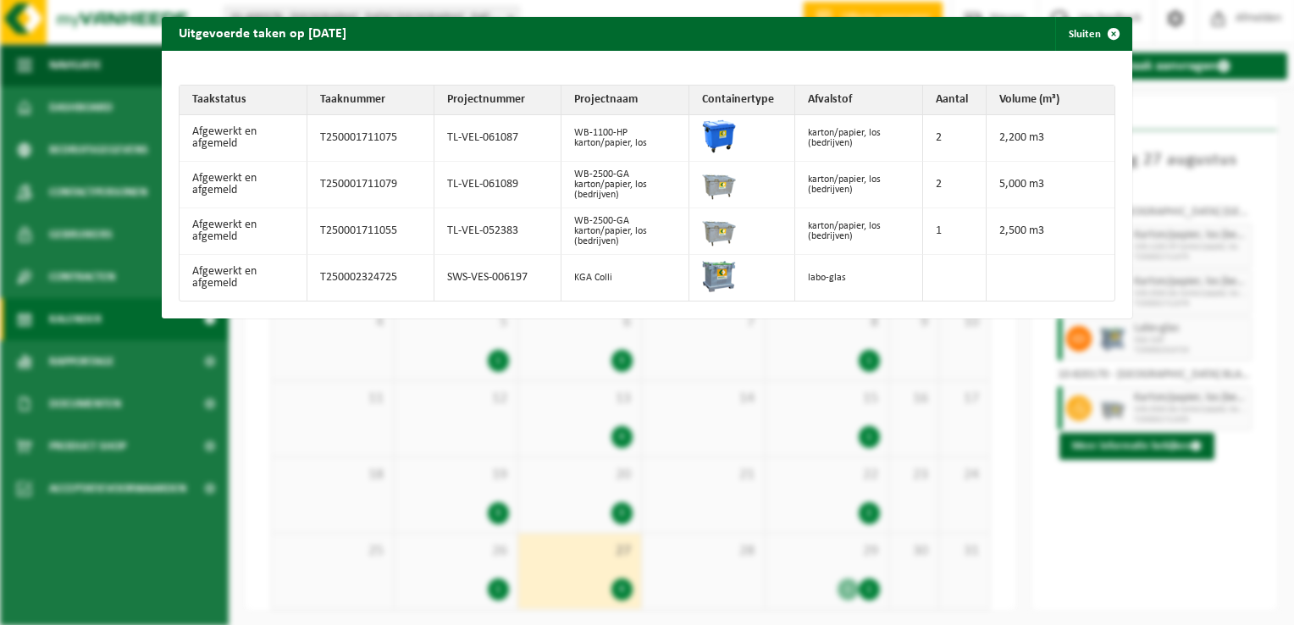 The height and width of the screenshot is (625, 1294). What do you see at coordinates (371, 278) in the screenshot?
I see `td: T250002324725` at bounding box center [371, 278].